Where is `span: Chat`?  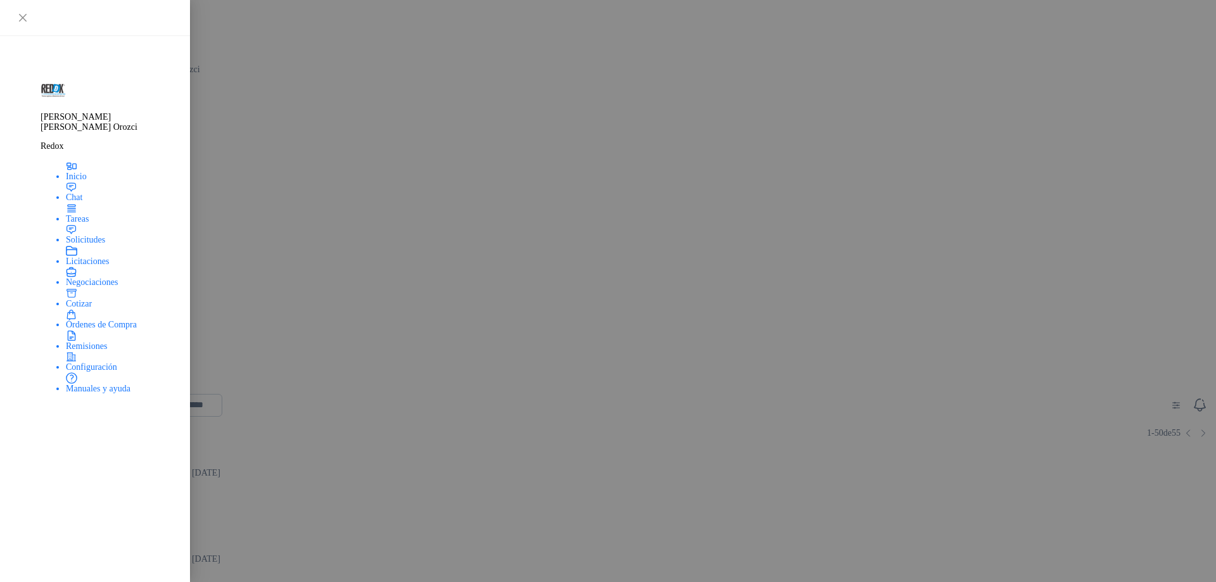
span: Chat is located at coordinates (74, 197).